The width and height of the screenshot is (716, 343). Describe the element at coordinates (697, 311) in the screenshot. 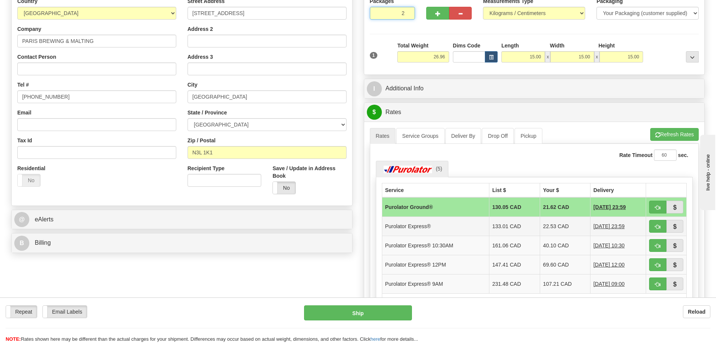

I see `b: Reload` at that location.